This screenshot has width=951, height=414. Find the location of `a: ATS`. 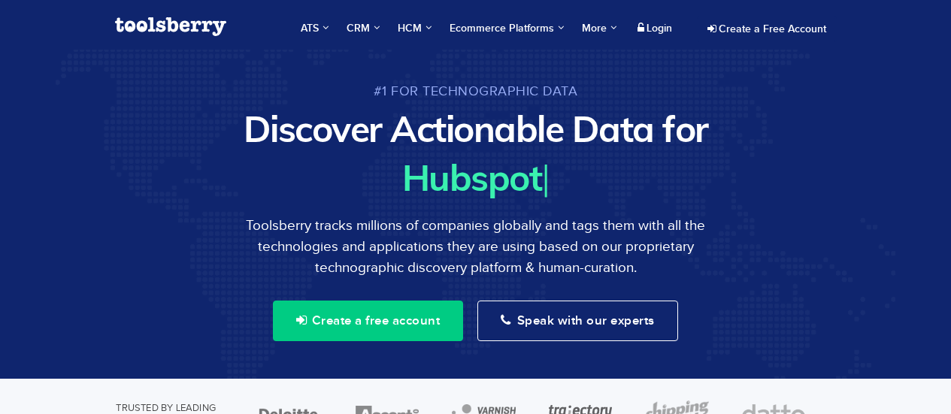

a: ATS is located at coordinates (314, 29).